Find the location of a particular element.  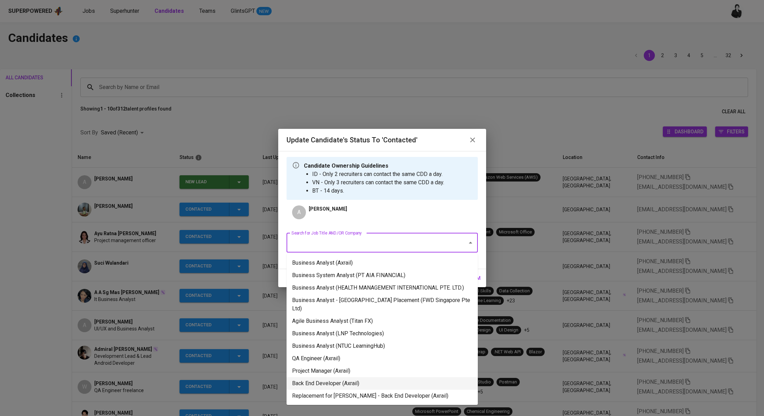

li: Business Analyst (LNP Technologies) is located at coordinates (382, 333).